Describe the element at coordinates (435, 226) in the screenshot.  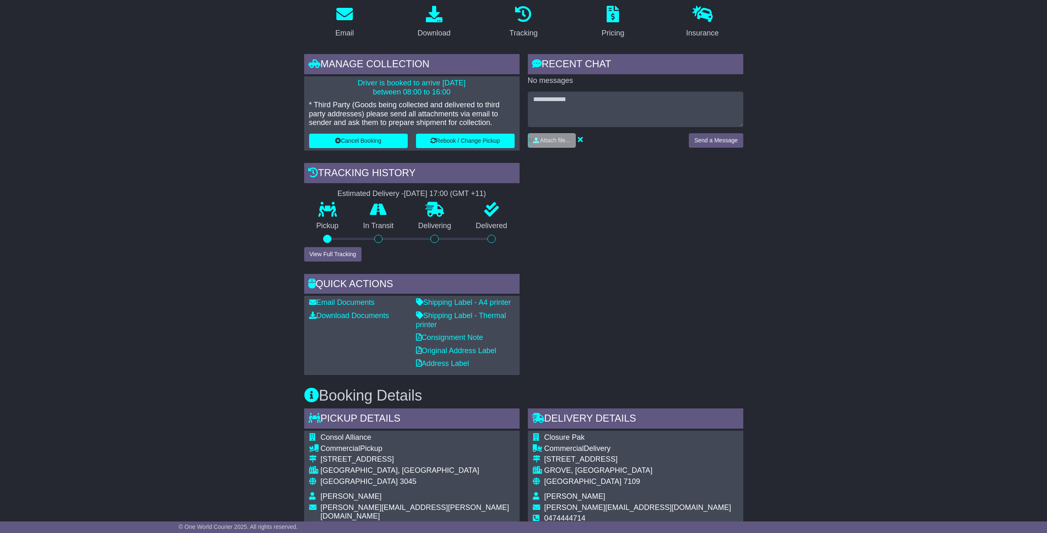
I see `p: Delivering` at that location.